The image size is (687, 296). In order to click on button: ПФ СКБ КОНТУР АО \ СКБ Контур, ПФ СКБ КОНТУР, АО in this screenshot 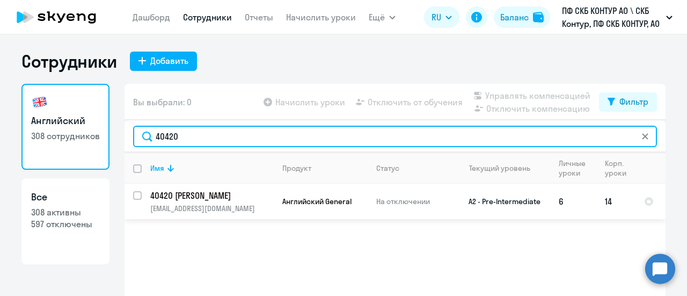, I will do `click(617, 17)`.